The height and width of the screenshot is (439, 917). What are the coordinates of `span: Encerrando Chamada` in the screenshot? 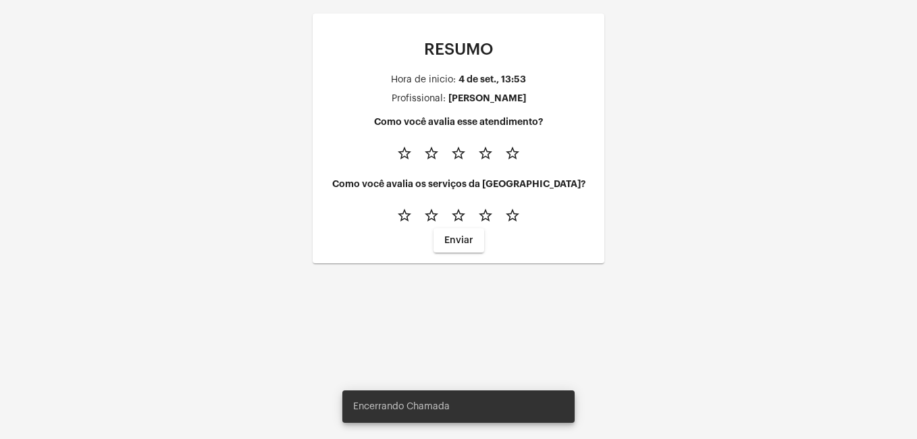 It's located at (401, 406).